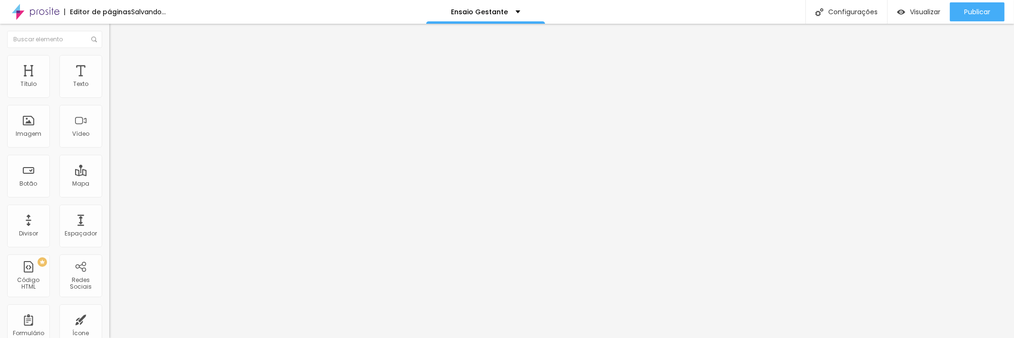 This screenshot has height=338, width=1014. What do you see at coordinates (29, 333) in the screenshot?
I see `font: Formulário` at bounding box center [29, 333].